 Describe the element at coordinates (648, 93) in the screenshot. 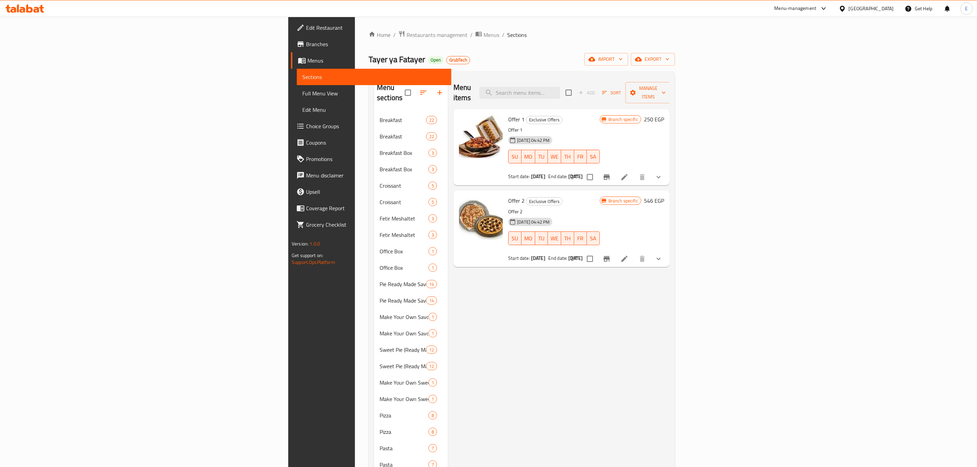

I see `button: Manage items` at that location.